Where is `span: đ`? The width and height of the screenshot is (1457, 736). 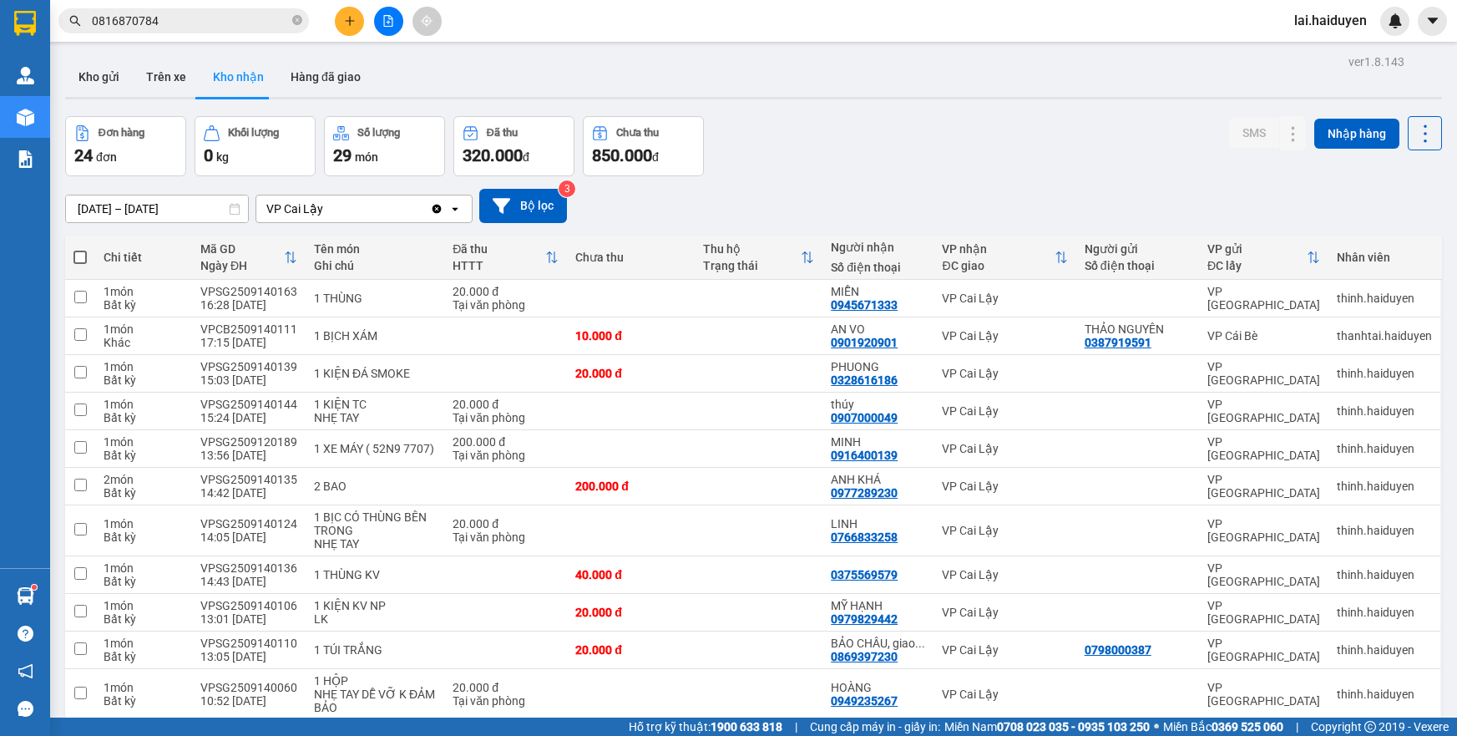 span: đ is located at coordinates (526, 157).